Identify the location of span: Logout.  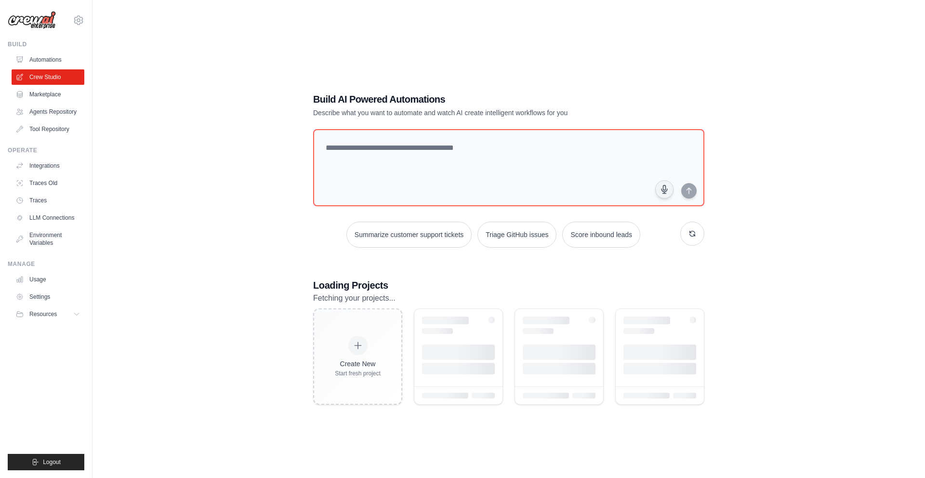
(52, 462).